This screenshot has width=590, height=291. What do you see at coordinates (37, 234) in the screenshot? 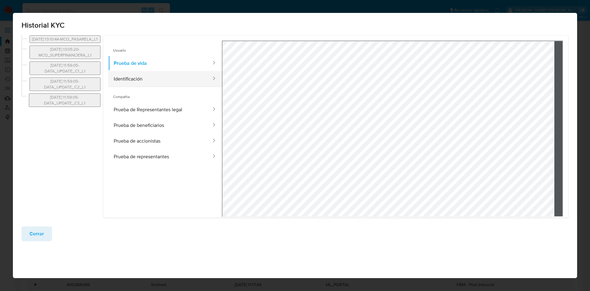
I see `button: Cerrar` at bounding box center [37, 234].